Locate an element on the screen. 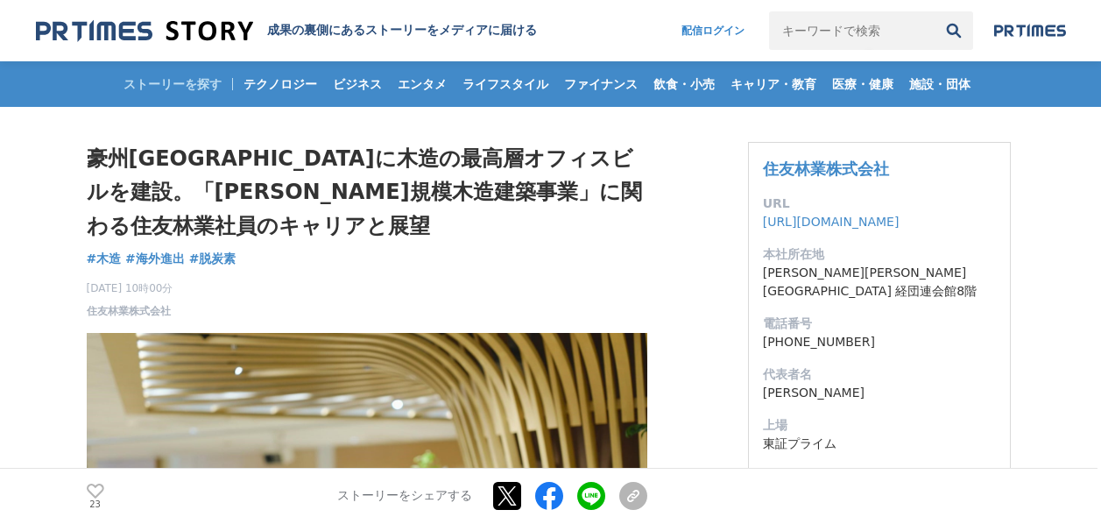 Image resolution: width=1101 pixels, height=524 pixels. span: #海外進出 is located at coordinates (155, 258).